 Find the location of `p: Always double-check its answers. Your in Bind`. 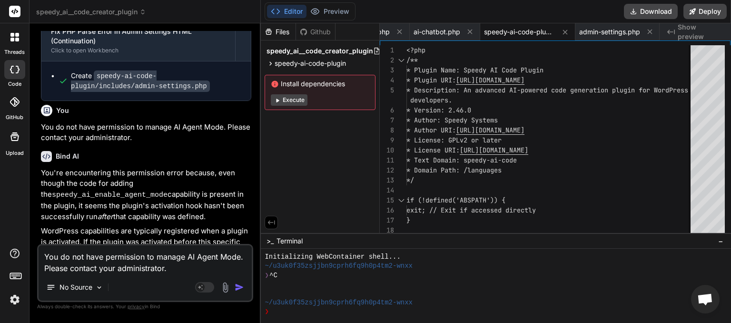

p: Always double-check its answers. Your in Bind is located at coordinates (145, 306).